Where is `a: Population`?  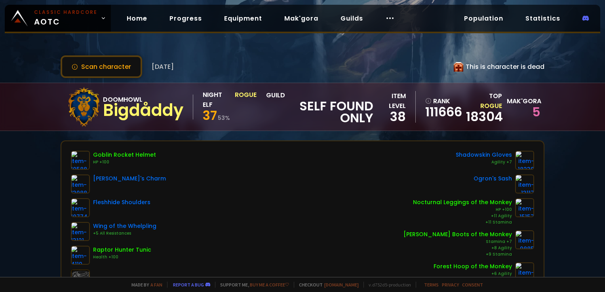
a: Population is located at coordinates (483, 18).